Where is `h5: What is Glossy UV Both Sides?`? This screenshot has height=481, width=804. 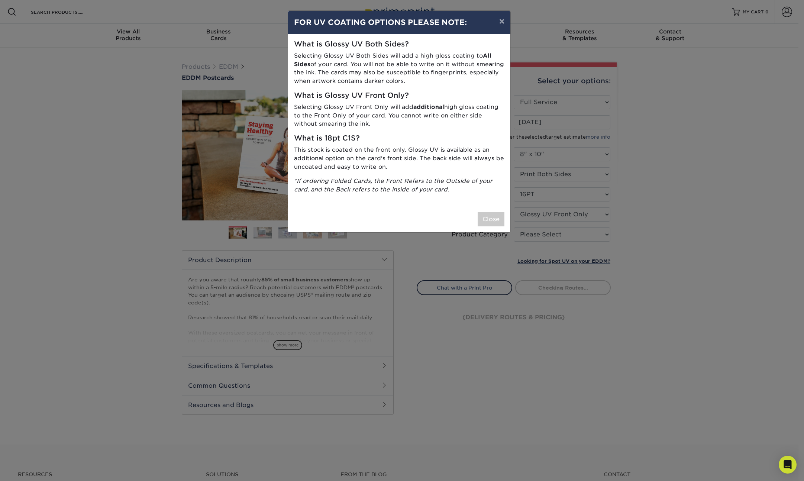 h5: What is Glossy UV Both Sides? is located at coordinates (399, 44).